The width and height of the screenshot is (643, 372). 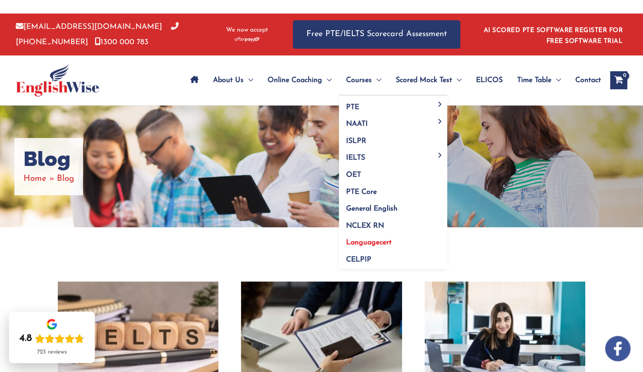 What do you see at coordinates (364, 80) in the screenshot?
I see `a: CoursesMenu Toggle` at bounding box center [364, 80].